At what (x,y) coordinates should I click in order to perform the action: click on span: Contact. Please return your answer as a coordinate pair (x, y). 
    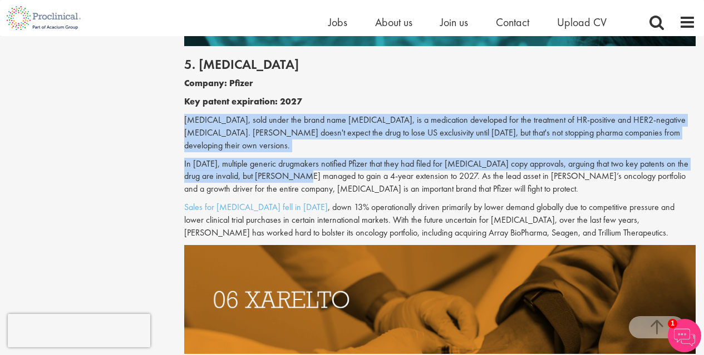
    Looking at the image, I should click on (512, 22).